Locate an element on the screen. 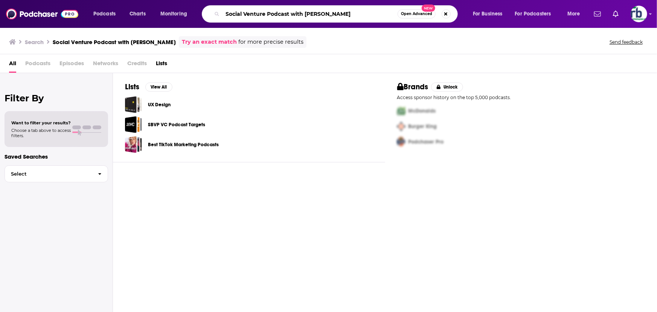 The image size is (657, 312). span: Best TikTok Marketing Podcasts is located at coordinates (133, 144).